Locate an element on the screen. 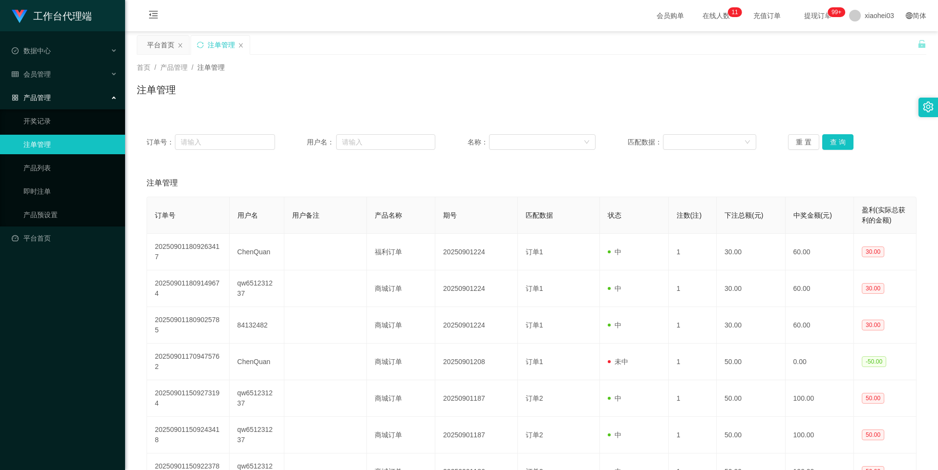 The image size is (938, 470). a: 注单管理 is located at coordinates (70, 145).